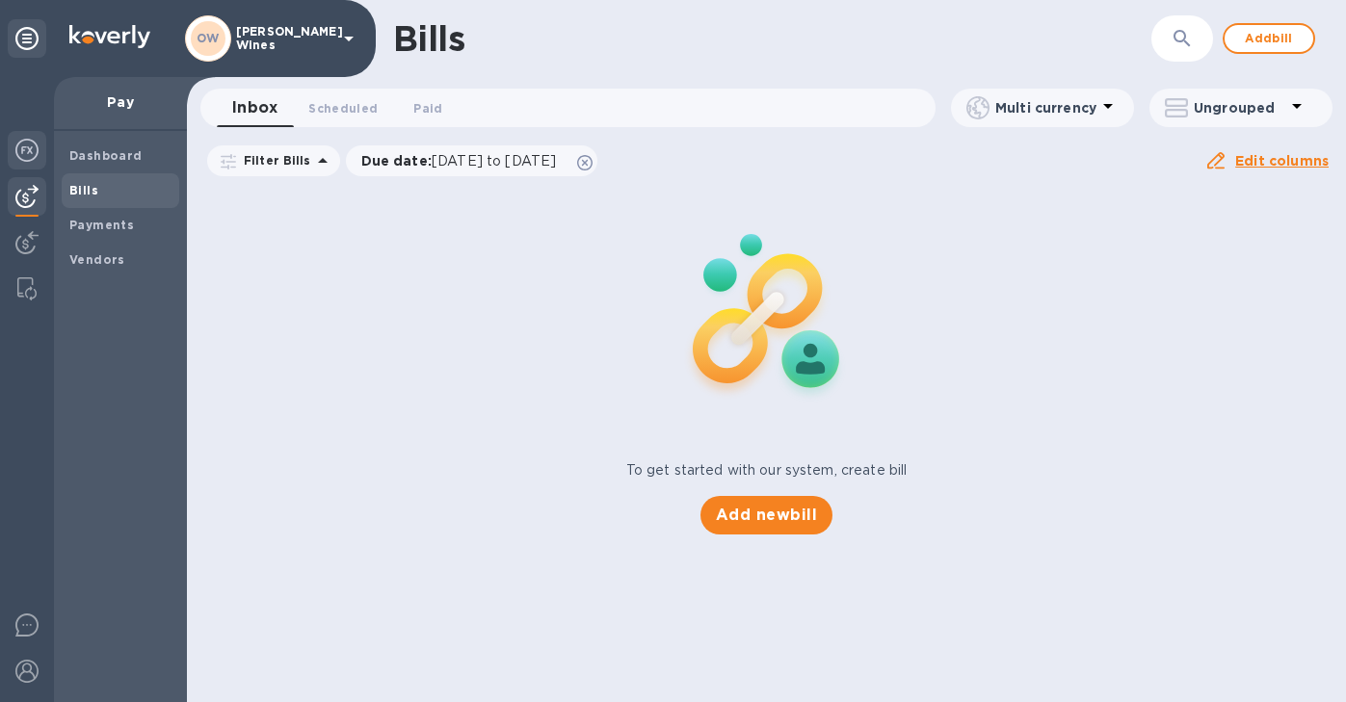 The image size is (1346, 702). What do you see at coordinates (1045, 108) in the screenshot?
I see `p: Multi currency` at bounding box center [1045, 108].